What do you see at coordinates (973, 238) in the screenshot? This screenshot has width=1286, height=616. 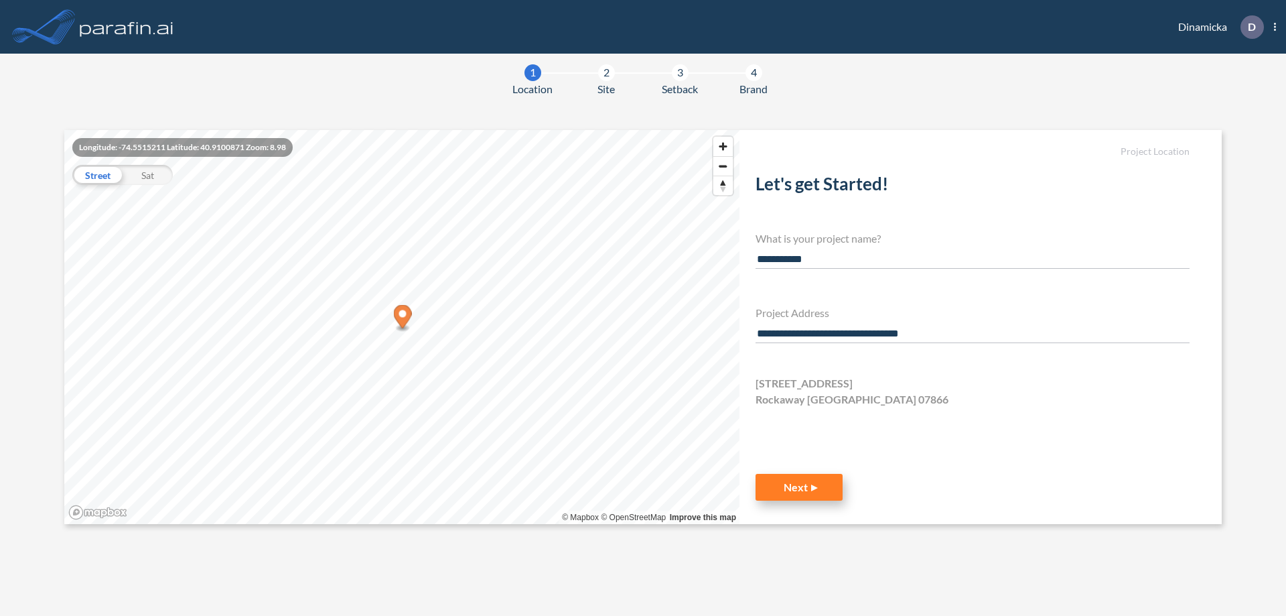 I see `h4: What is your project name?` at bounding box center [973, 238].